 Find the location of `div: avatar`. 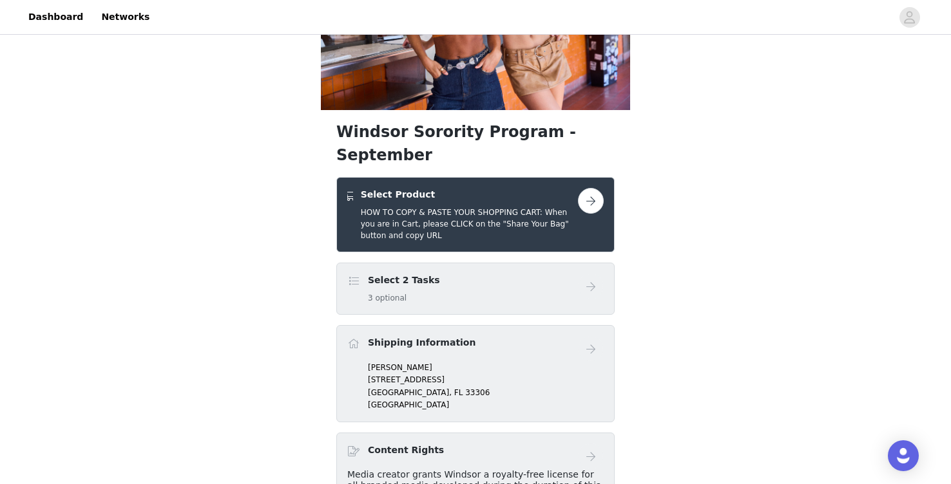

div: avatar is located at coordinates (909, 17).